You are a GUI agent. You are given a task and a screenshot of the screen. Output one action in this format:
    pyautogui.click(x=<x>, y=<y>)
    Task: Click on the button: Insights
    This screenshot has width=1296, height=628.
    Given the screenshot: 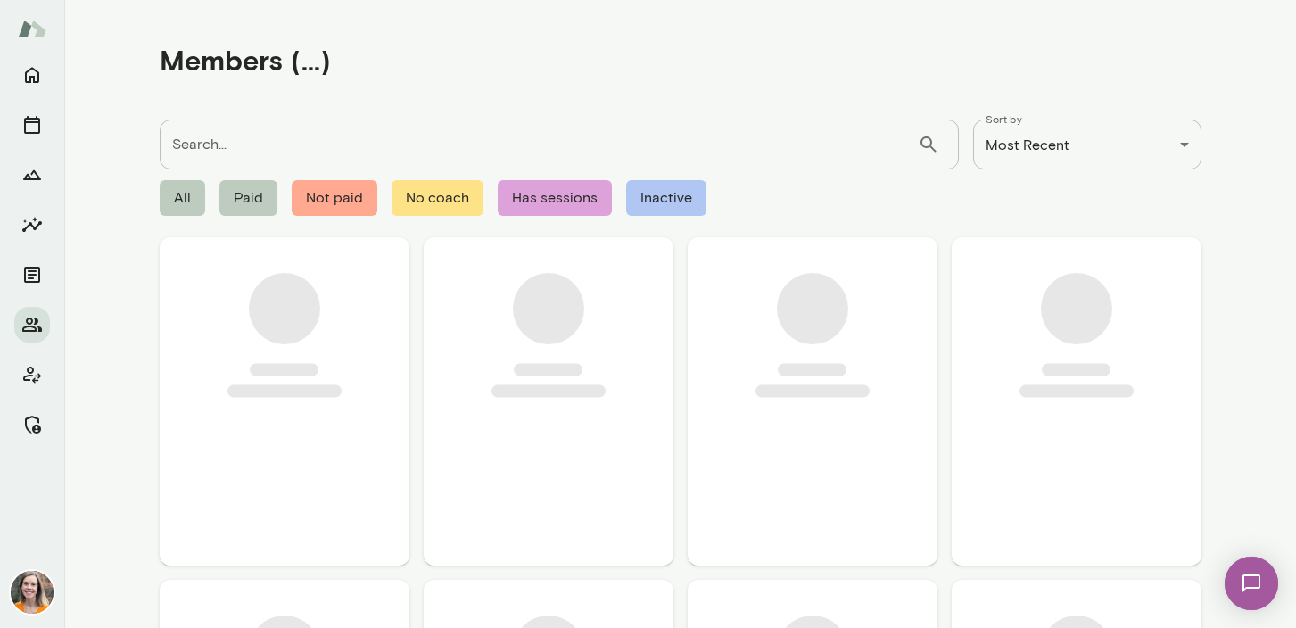 What is the action you would take?
    pyautogui.click(x=32, y=225)
    